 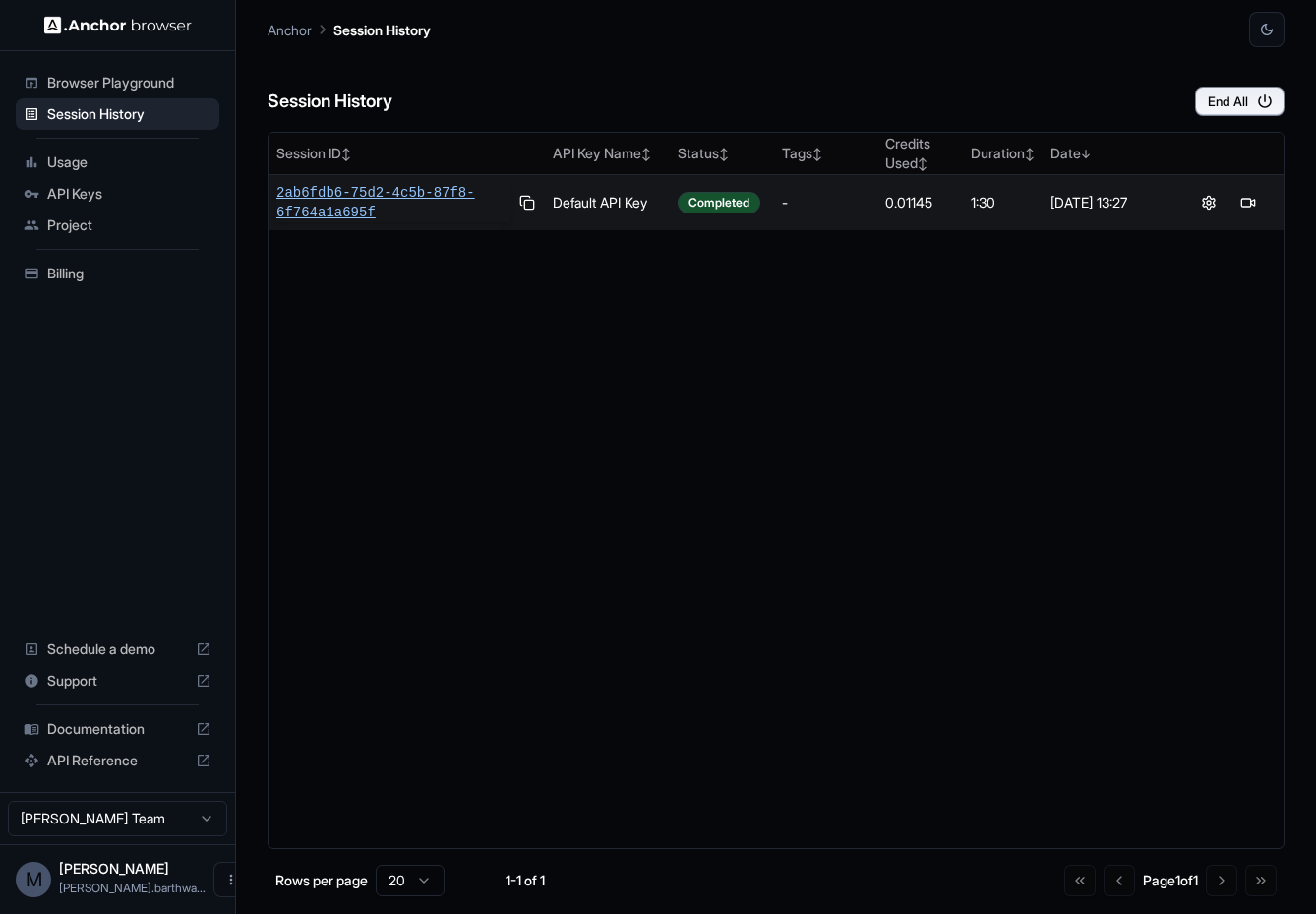 I want to click on div: 1-1 of 1, so click(x=526, y=880).